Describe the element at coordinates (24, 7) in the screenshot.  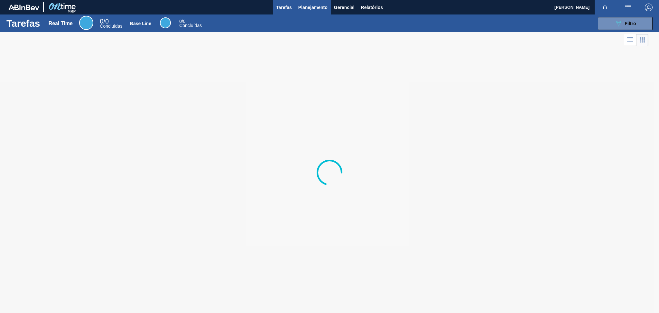
I see `img: TNhmsLtSVTkK8tSr43FrP2fwEKptu5GPRR3wAAAABJRU5ErkJggg==` at that location.